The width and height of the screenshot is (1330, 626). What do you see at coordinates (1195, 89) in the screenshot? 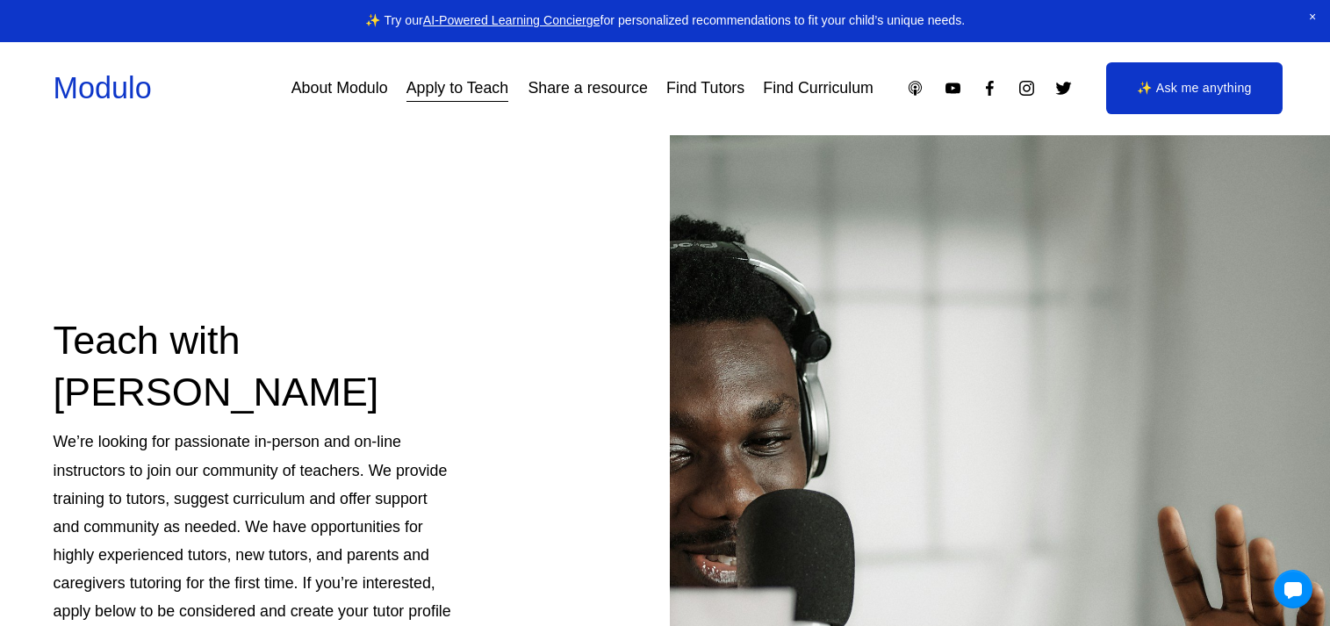
I see `a: ✨ Ask me anything` at bounding box center [1195, 89].